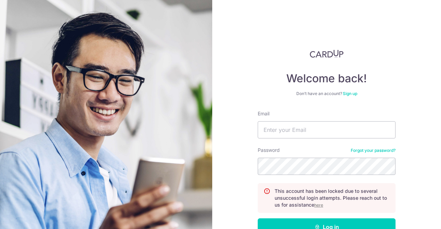  What do you see at coordinates (263, 114) in the screenshot?
I see `label: Email` at bounding box center [263, 114].